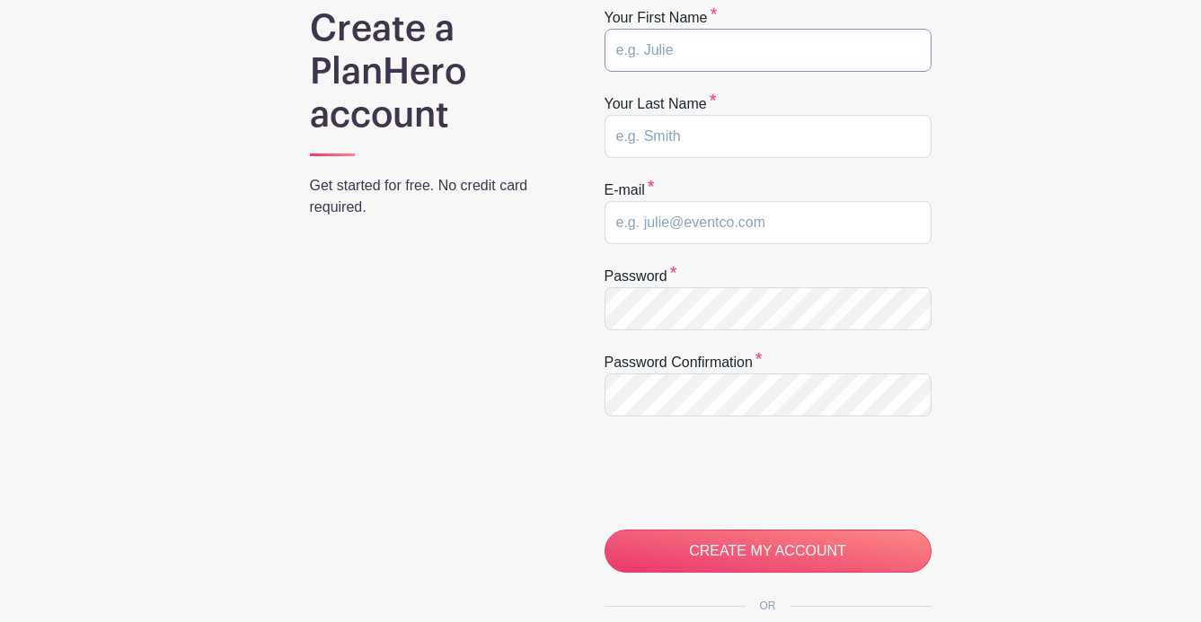 The width and height of the screenshot is (1201, 622). Describe the element at coordinates (768, 136) in the screenshot. I see `input: e.g. Smith` at that location.